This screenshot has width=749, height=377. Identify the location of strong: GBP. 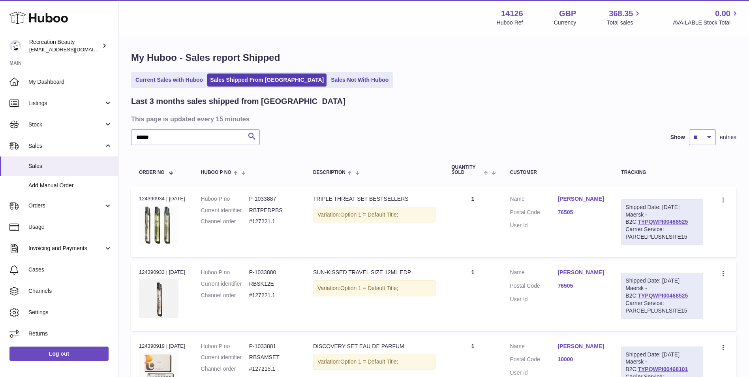
(568, 13).